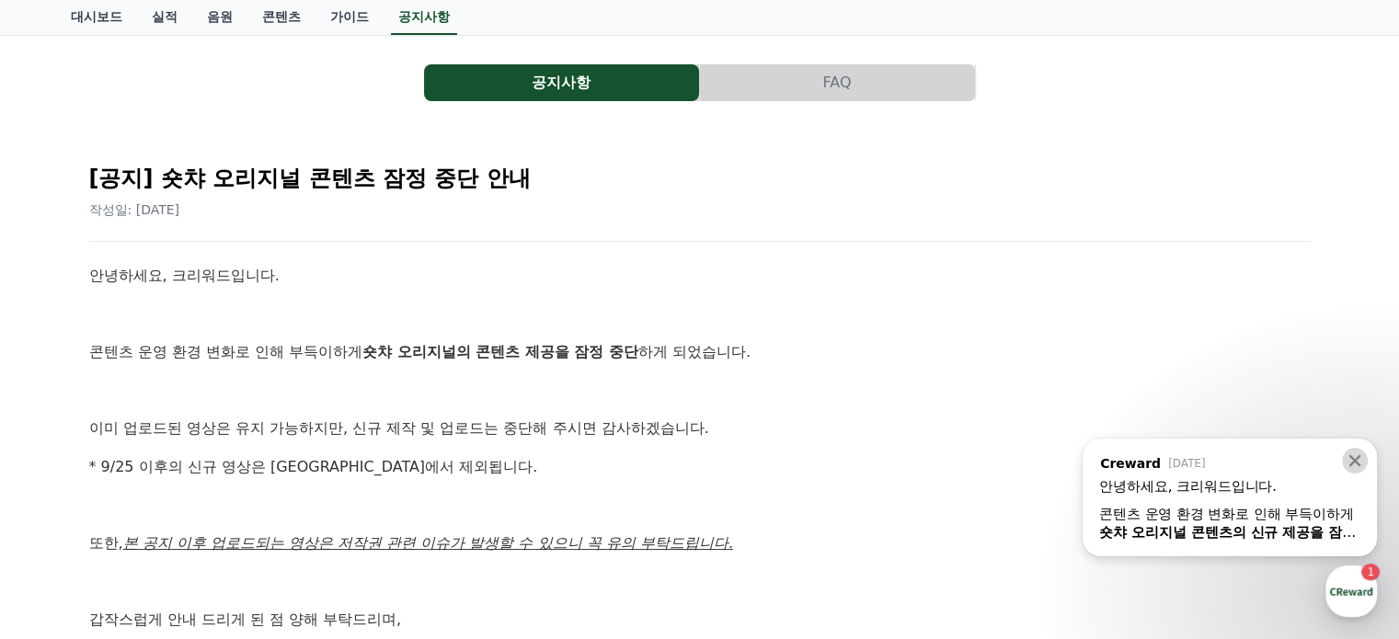  I want to click on button: FAQ, so click(837, 83).